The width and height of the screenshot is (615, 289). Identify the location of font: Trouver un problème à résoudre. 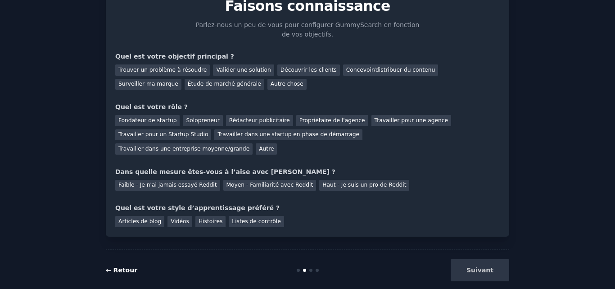
(162, 70).